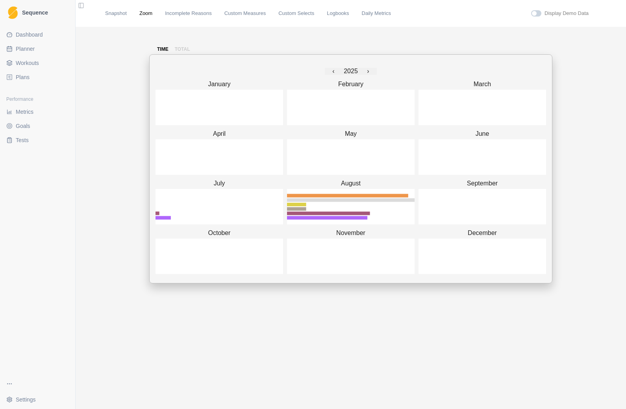  Describe the element at coordinates (351, 133) in the screenshot. I see `abbr: May 2025` at that location.